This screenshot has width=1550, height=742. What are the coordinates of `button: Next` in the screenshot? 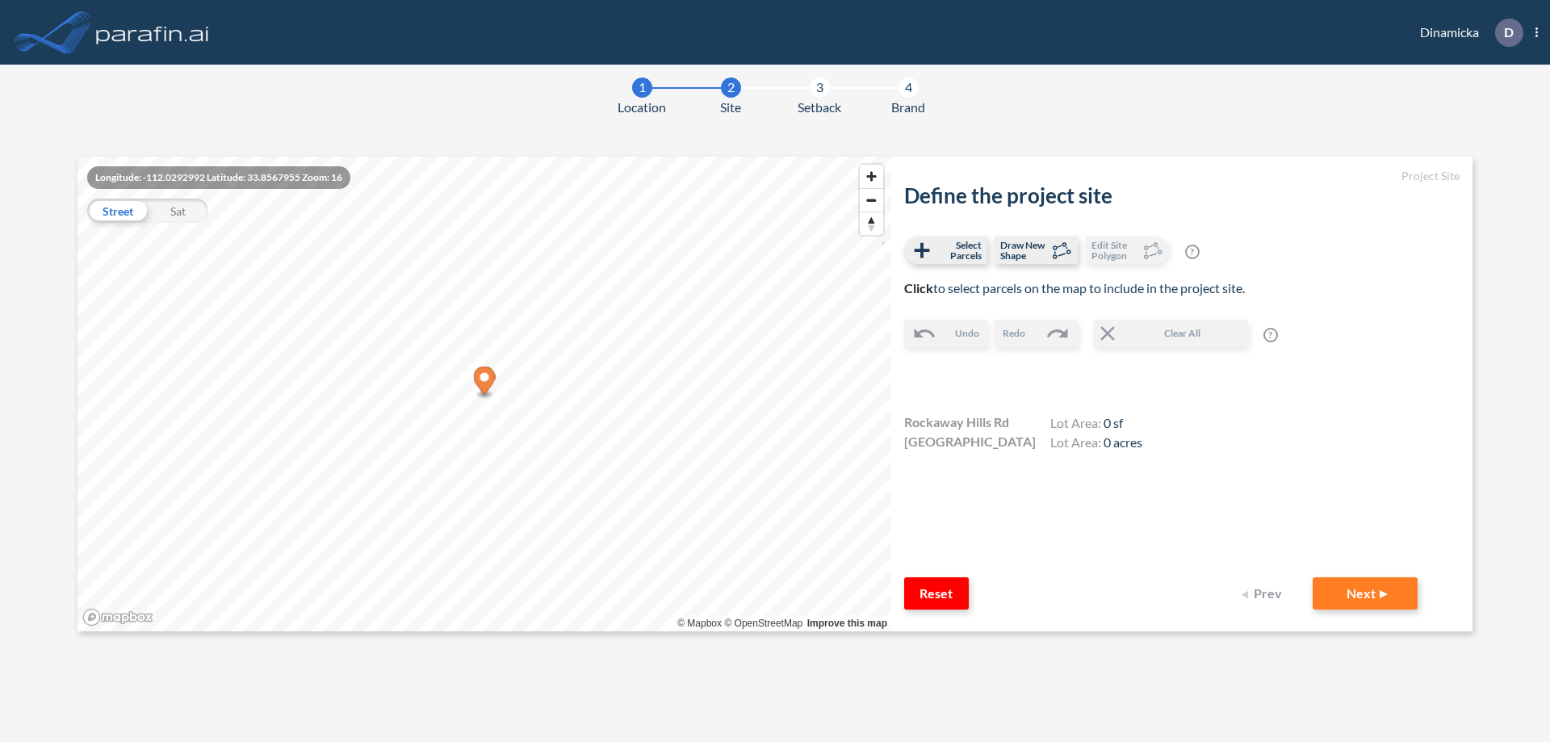 It's located at (1365, 593).